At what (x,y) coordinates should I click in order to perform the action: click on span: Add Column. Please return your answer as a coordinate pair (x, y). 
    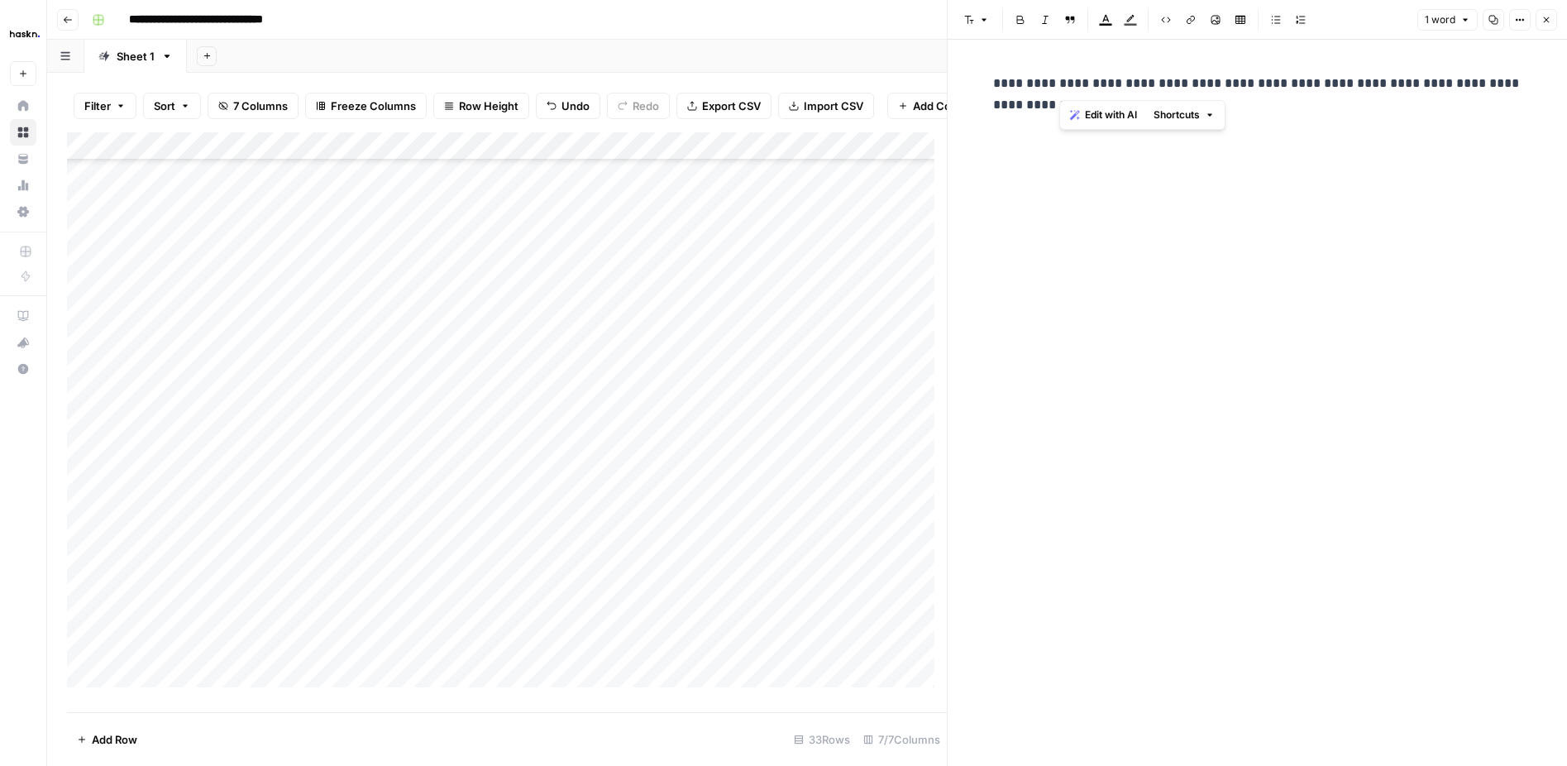
    Looking at the image, I should click on (944, 106).